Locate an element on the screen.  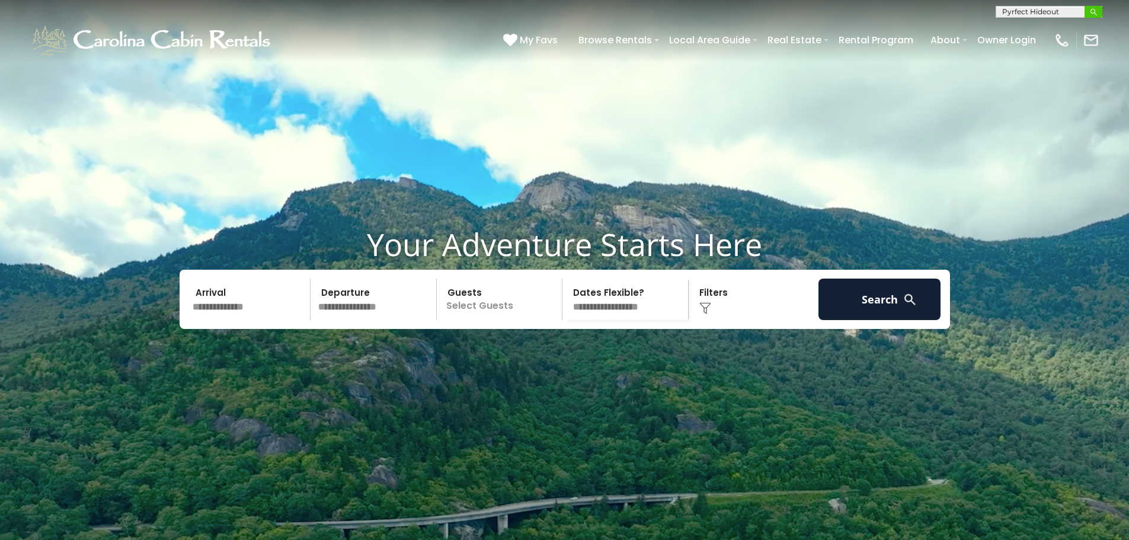
img: phone-regular-white.png is located at coordinates (1062, 40).